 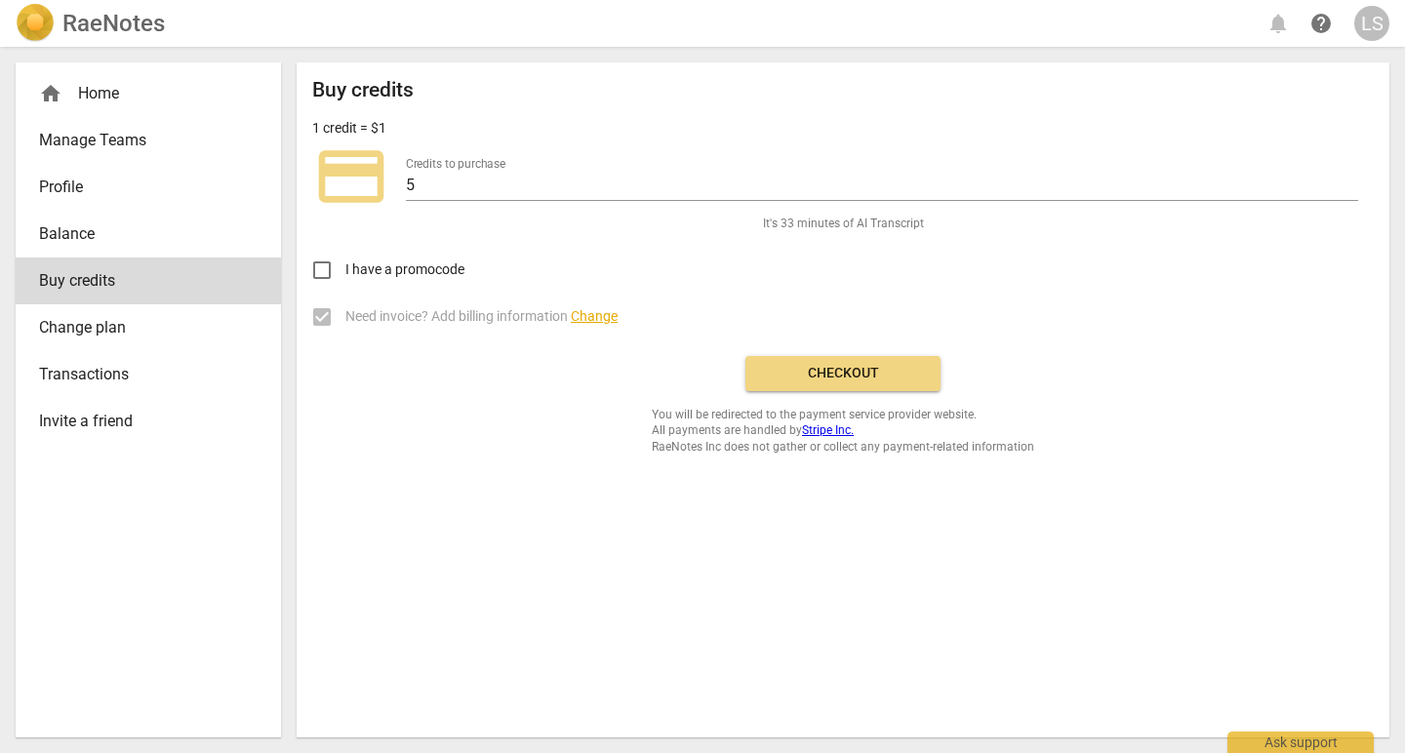 I want to click on a: Invite a friend, so click(x=148, y=422).